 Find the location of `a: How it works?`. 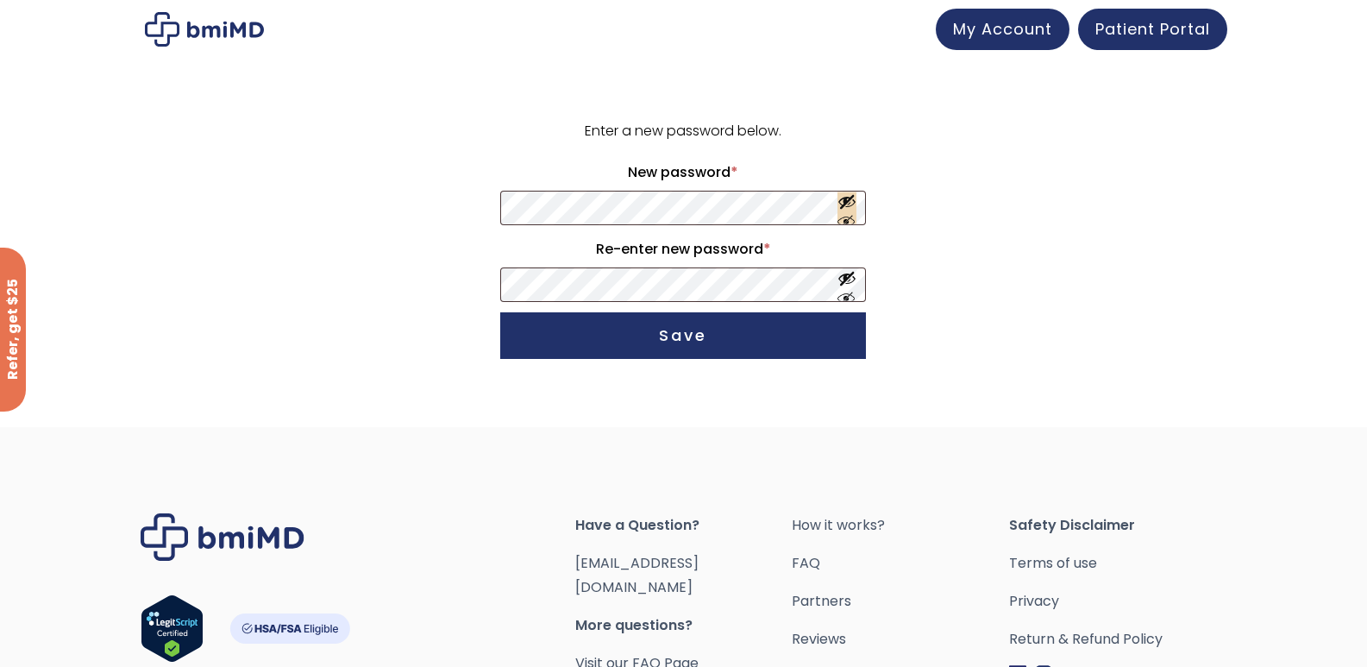

a: How it works? is located at coordinates (900, 525).